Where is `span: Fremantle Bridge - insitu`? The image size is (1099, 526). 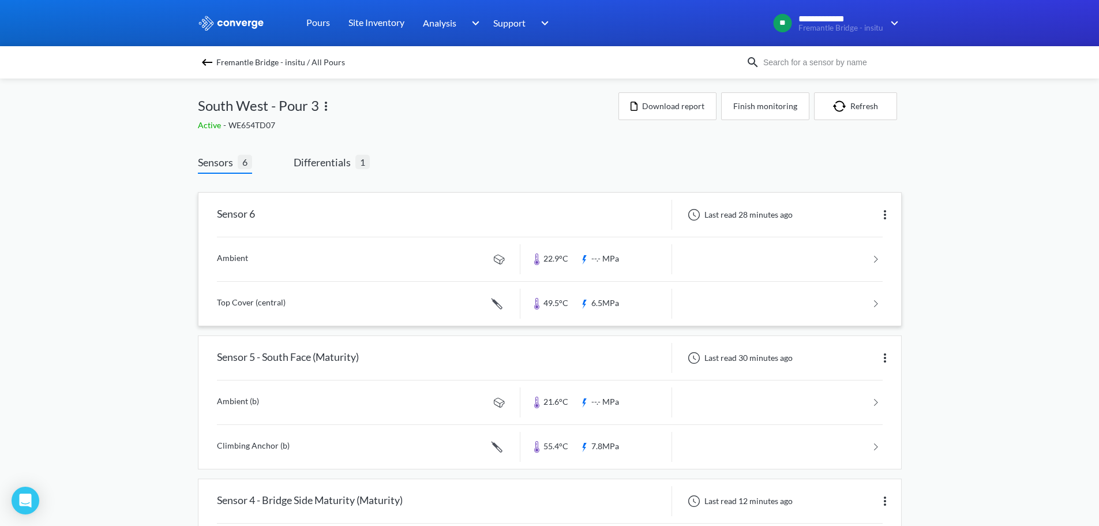 span: Fremantle Bridge - insitu is located at coordinates (841, 28).